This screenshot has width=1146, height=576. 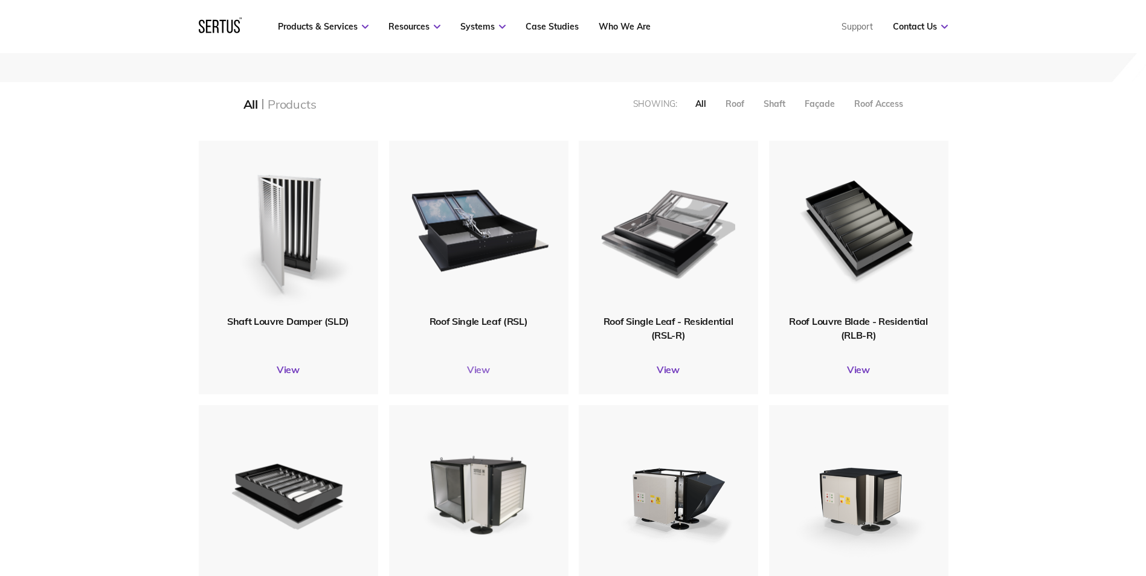 I want to click on div: Roof Access, so click(x=878, y=104).